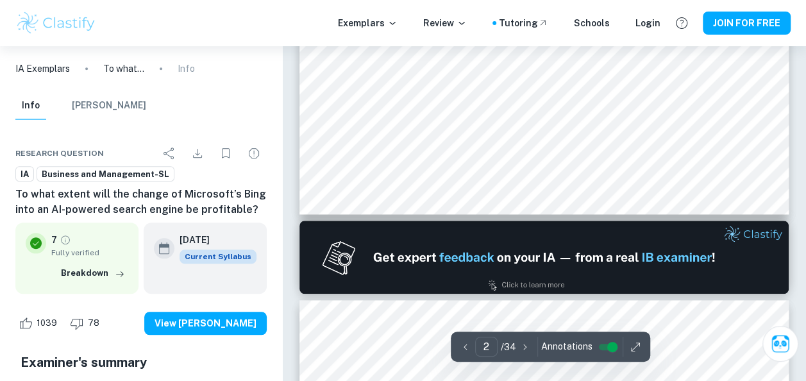 The width and height of the screenshot is (806, 381). Describe the element at coordinates (40, 323) in the screenshot. I see `div: Like` at that location.